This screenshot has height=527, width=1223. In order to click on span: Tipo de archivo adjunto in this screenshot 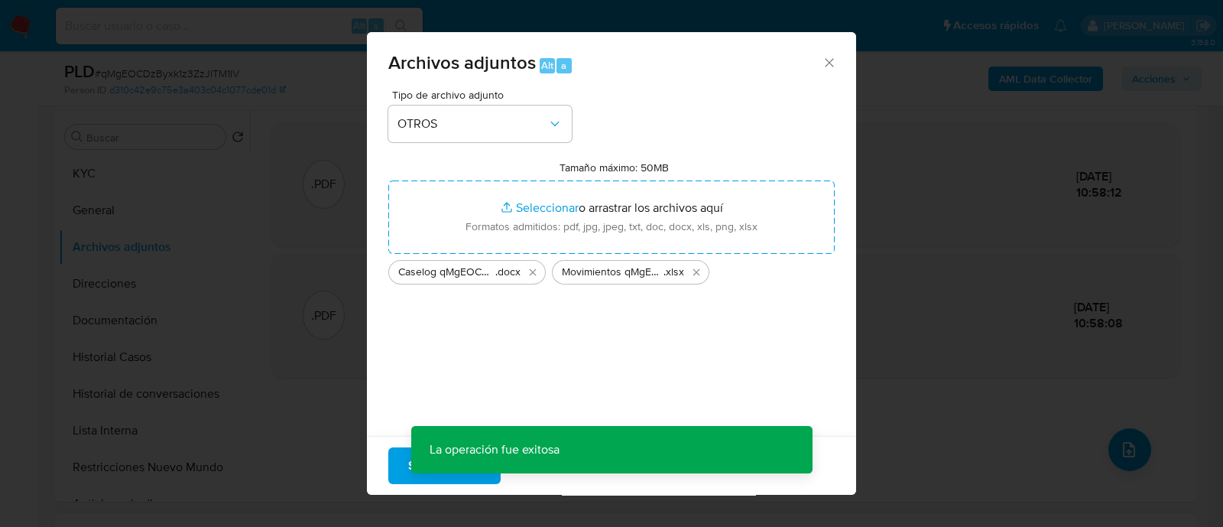, I will do `click(484, 95)`.